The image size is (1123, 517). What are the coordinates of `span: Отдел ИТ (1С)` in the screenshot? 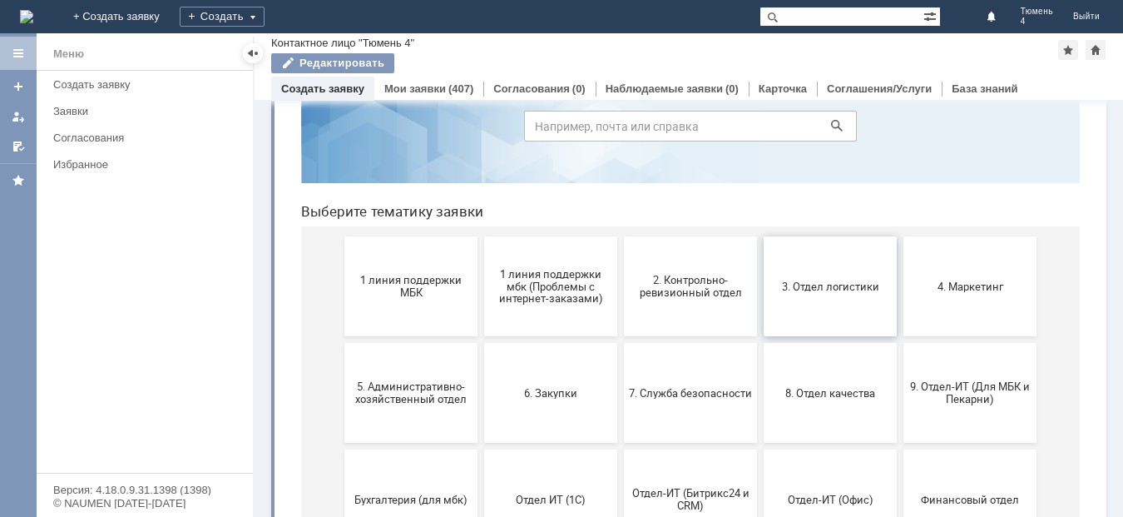 It's located at (263, 462).